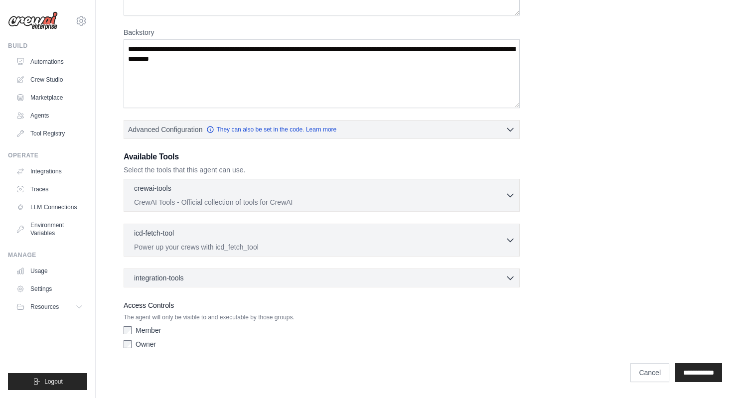 The width and height of the screenshot is (750, 398). I want to click on p: icd-fetch-tool, so click(154, 233).